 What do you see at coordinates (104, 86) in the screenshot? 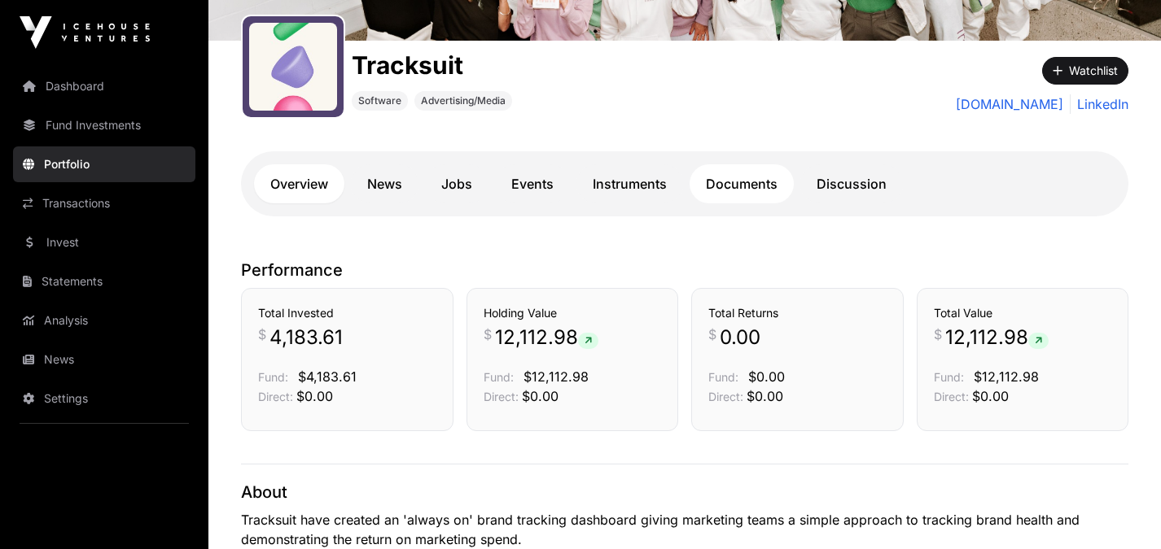
I see `a: Dashboard` at bounding box center [104, 86].